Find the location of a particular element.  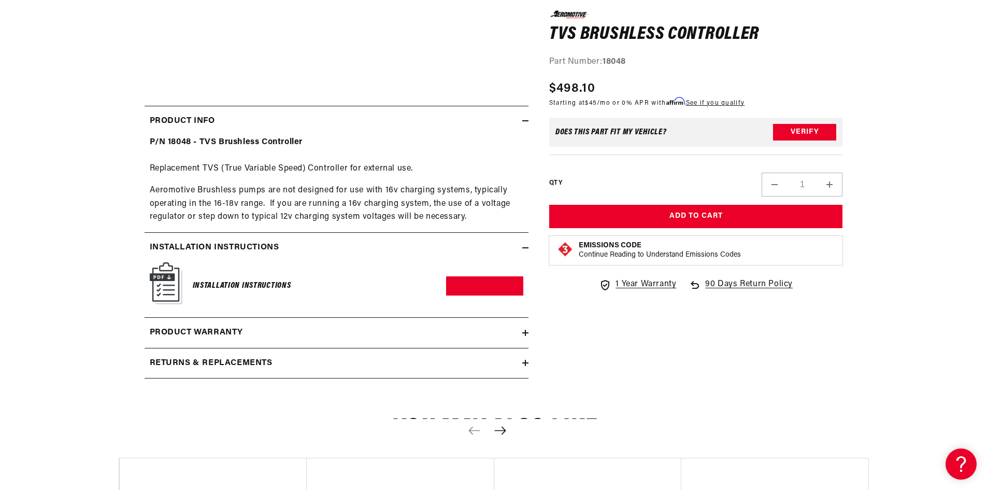

button: Next slide is located at coordinates (501, 430).